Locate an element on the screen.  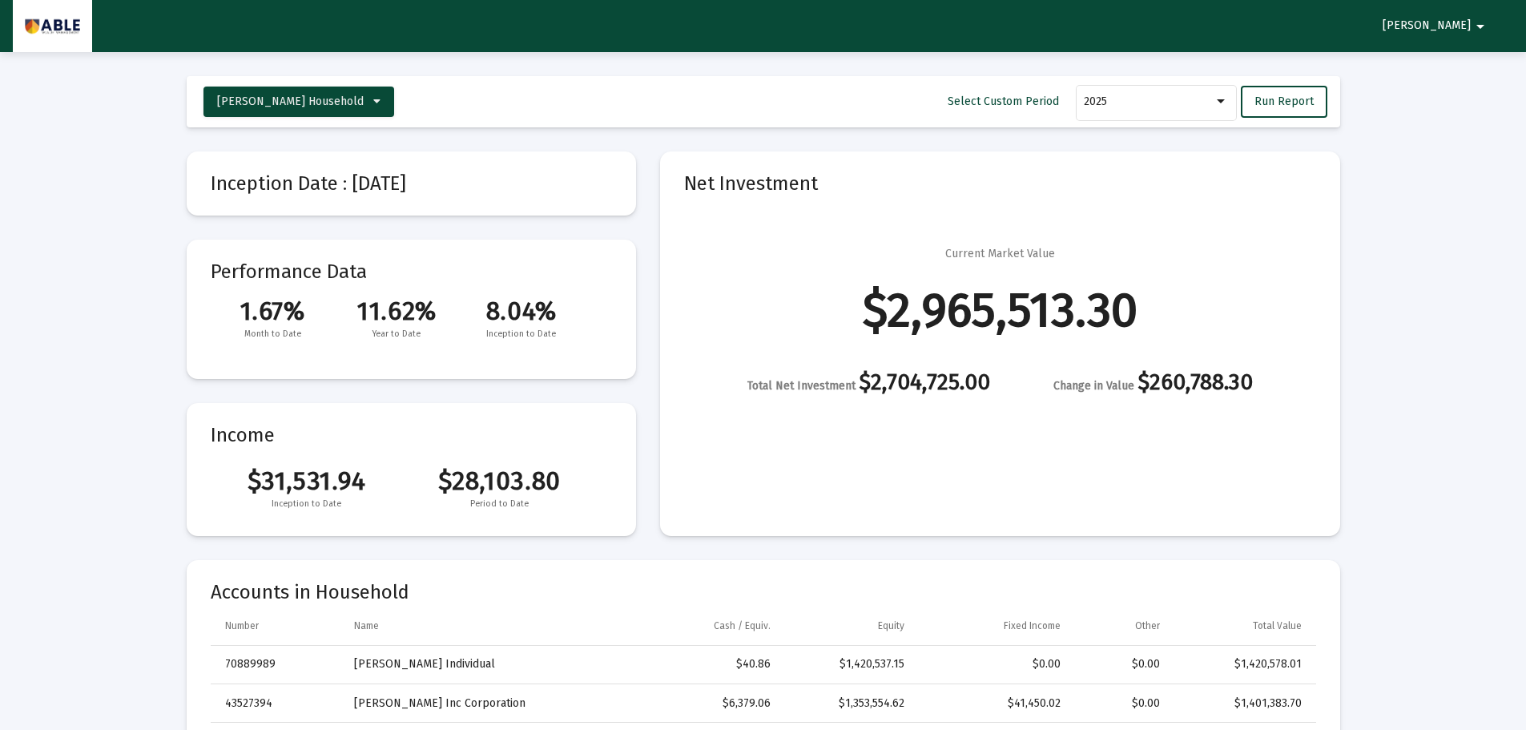
span: Select Custom Period is located at coordinates (1003, 101).